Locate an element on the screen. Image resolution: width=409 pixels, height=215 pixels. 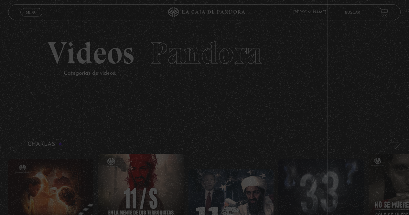
h3: Charlas is located at coordinates (45, 144).